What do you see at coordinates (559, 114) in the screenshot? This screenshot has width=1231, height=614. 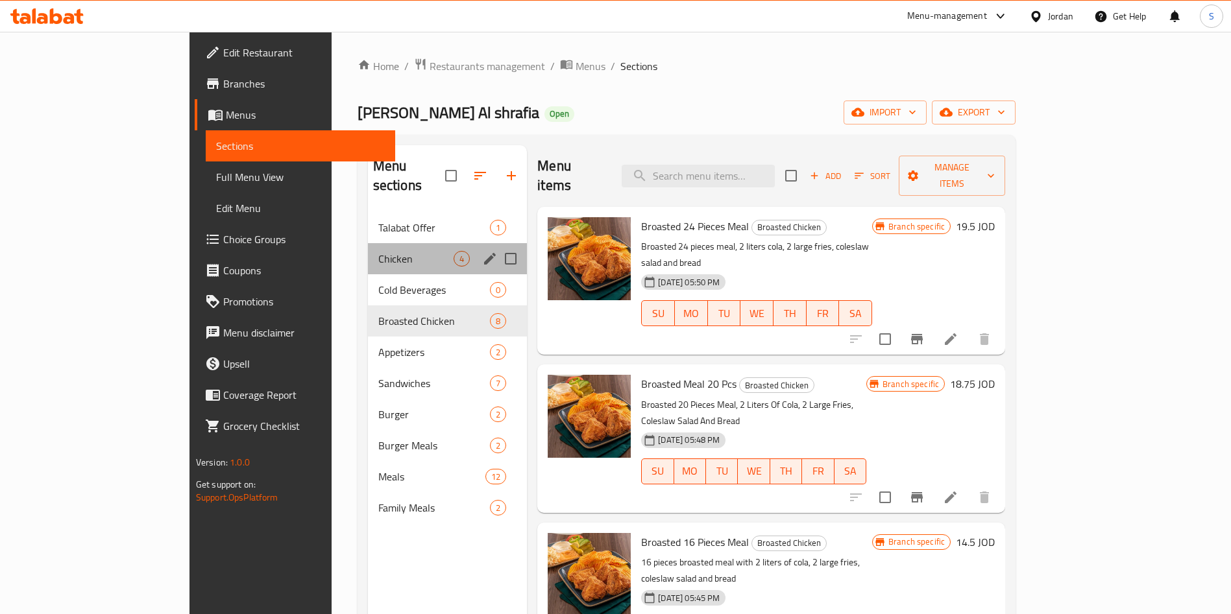 I see `div: Open` at bounding box center [559, 114].